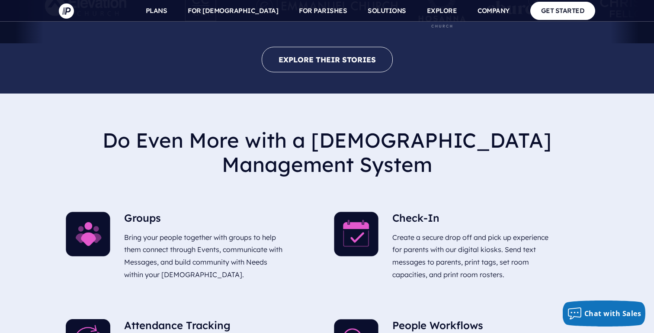 Image resolution: width=654 pixels, height=333 pixels. What do you see at coordinates (613, 313) in the screenshot?
I see `span: Chat with Sales` at bounding box center [613, 313].